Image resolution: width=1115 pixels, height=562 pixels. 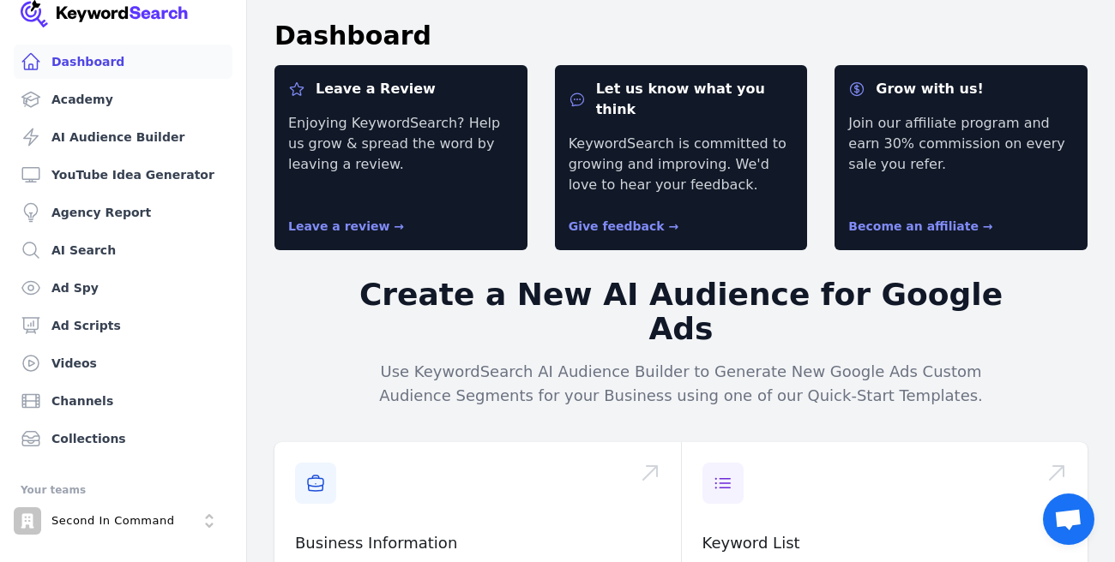 I want to click on h2: Create a New AI Audience for Google Ads, so click(x=681, y=312).